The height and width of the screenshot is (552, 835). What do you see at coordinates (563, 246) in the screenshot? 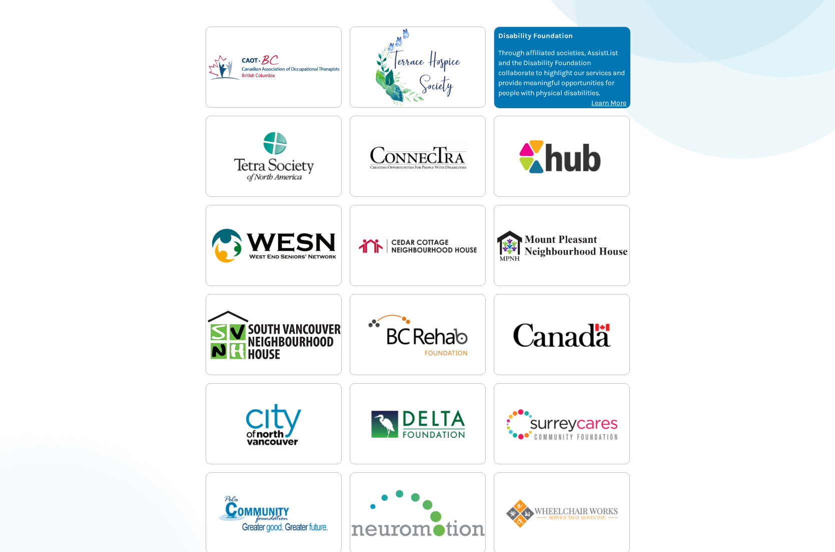
I see `img: mount-pleasant-neighbourhood-house-assistlist-partner` at bounding box center [563, 246].